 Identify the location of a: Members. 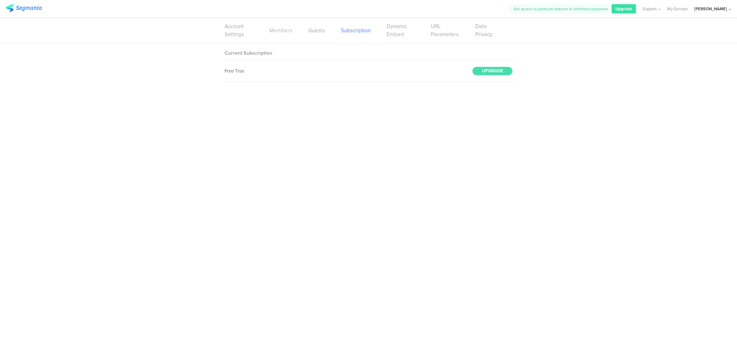
(281, 30).